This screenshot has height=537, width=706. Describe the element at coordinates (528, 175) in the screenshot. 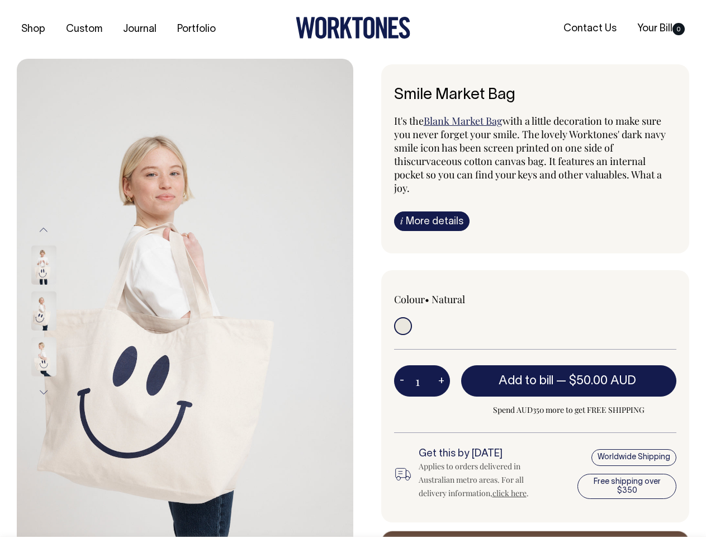

I see `span: curvaceous cotton canvas bag. It features an internal pocket so you can find your keys and other ...` at that location.